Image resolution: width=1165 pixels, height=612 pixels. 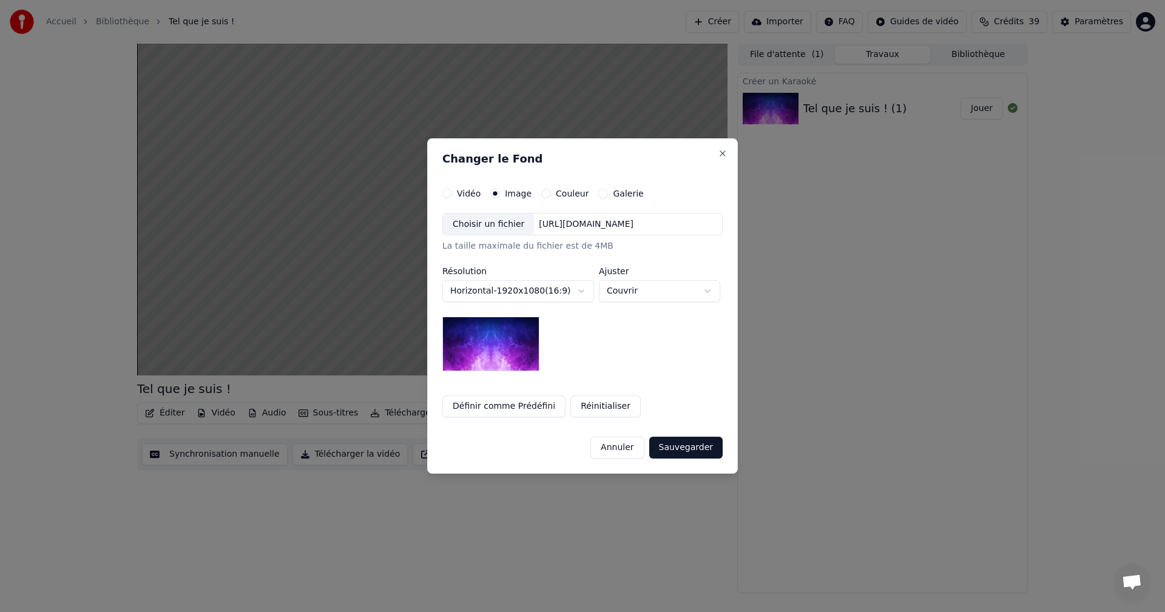 What do you see at coordinates (488, 225) in the screenshot?
I see `div: Choisir un fichier` at bounding box center [488, 225].